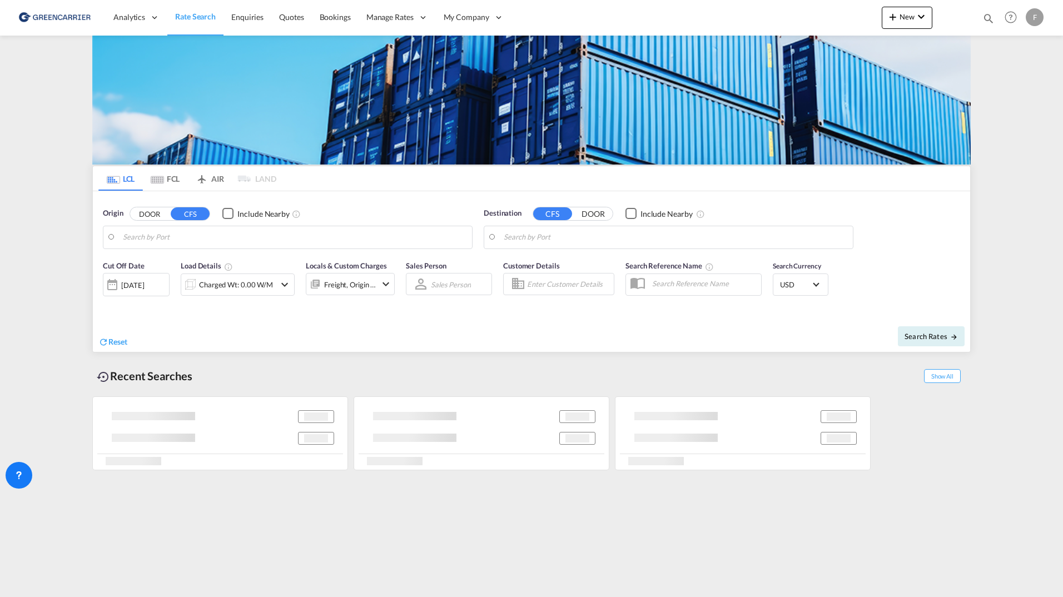 This screenshot has height=597, width=1063. I want to click on md-pagination-wrapper: Use the left and right arrow keys to navigate between tabs, so click(187, 179).